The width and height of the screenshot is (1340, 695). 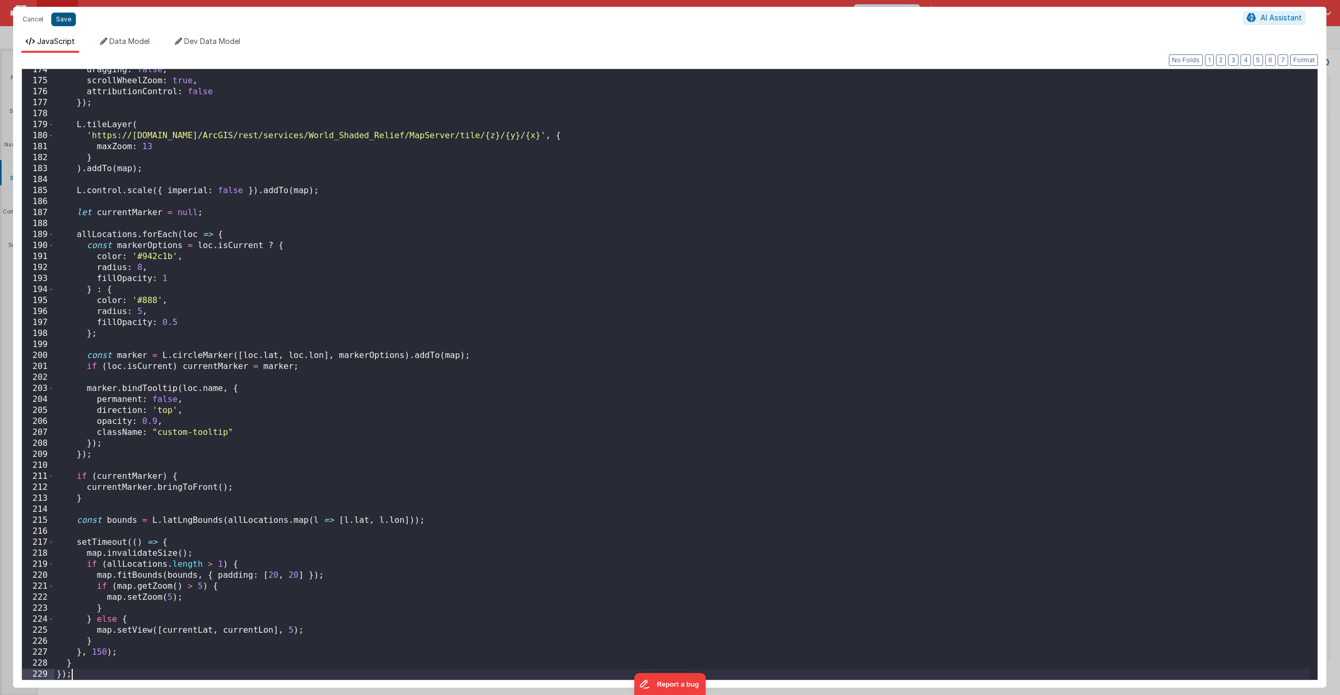 What do you see at coordinates (1210, 60) in the screenshot?
I see `button: 1` at bounding box center [1210, 60].